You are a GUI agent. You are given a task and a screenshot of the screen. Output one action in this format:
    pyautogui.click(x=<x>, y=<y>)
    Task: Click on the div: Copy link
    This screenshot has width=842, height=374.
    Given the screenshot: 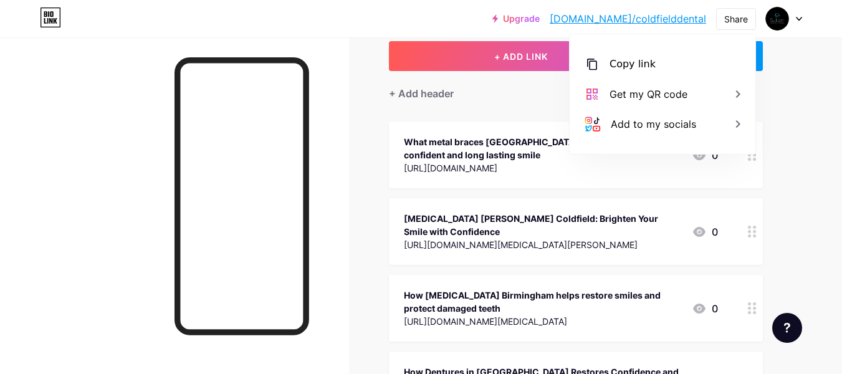 What is the action you would take?
    pyautogui.click(x=633, y=64)
    